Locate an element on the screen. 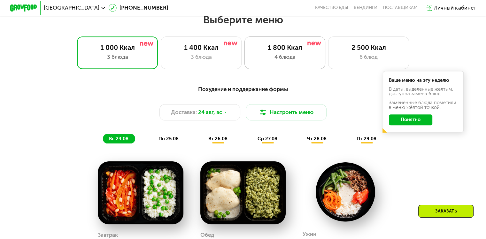 This screenshot has width=486, height=239. div: 2 500 Ккал is located at coordinates (369, 47).